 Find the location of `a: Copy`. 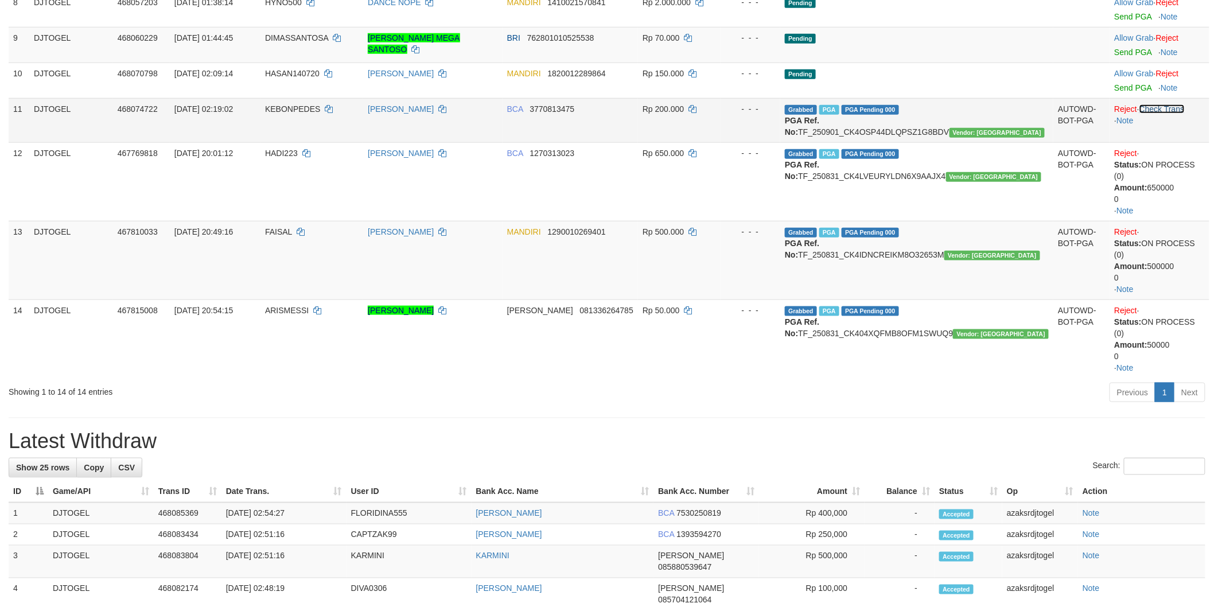

a: Copy is located at coordinates (94, 468).